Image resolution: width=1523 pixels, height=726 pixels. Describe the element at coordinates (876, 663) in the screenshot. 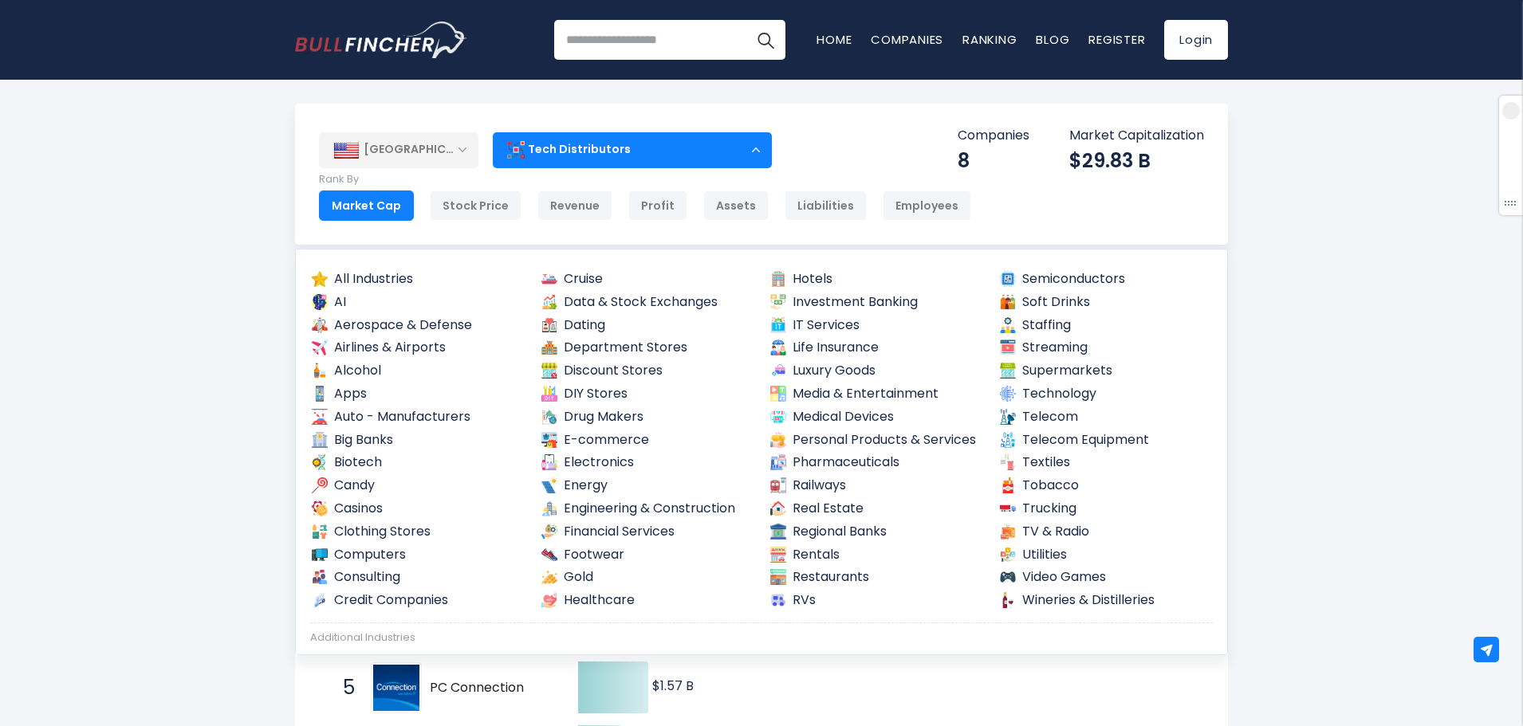

I see `a: Medical Tools` at that location.